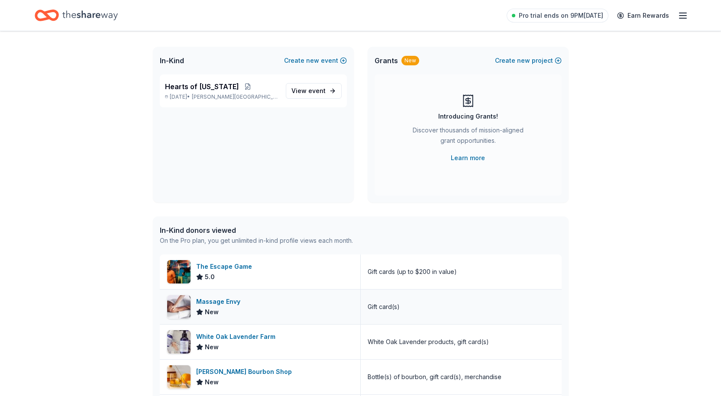 The image size is (721, 396). I want to click on div: Massage Envy, so click(220, 302).